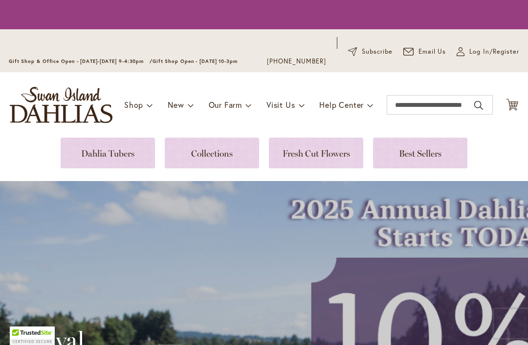 The width and height of the screenshot is (528, 345). I want to click on button: Search, so click(478, 106).